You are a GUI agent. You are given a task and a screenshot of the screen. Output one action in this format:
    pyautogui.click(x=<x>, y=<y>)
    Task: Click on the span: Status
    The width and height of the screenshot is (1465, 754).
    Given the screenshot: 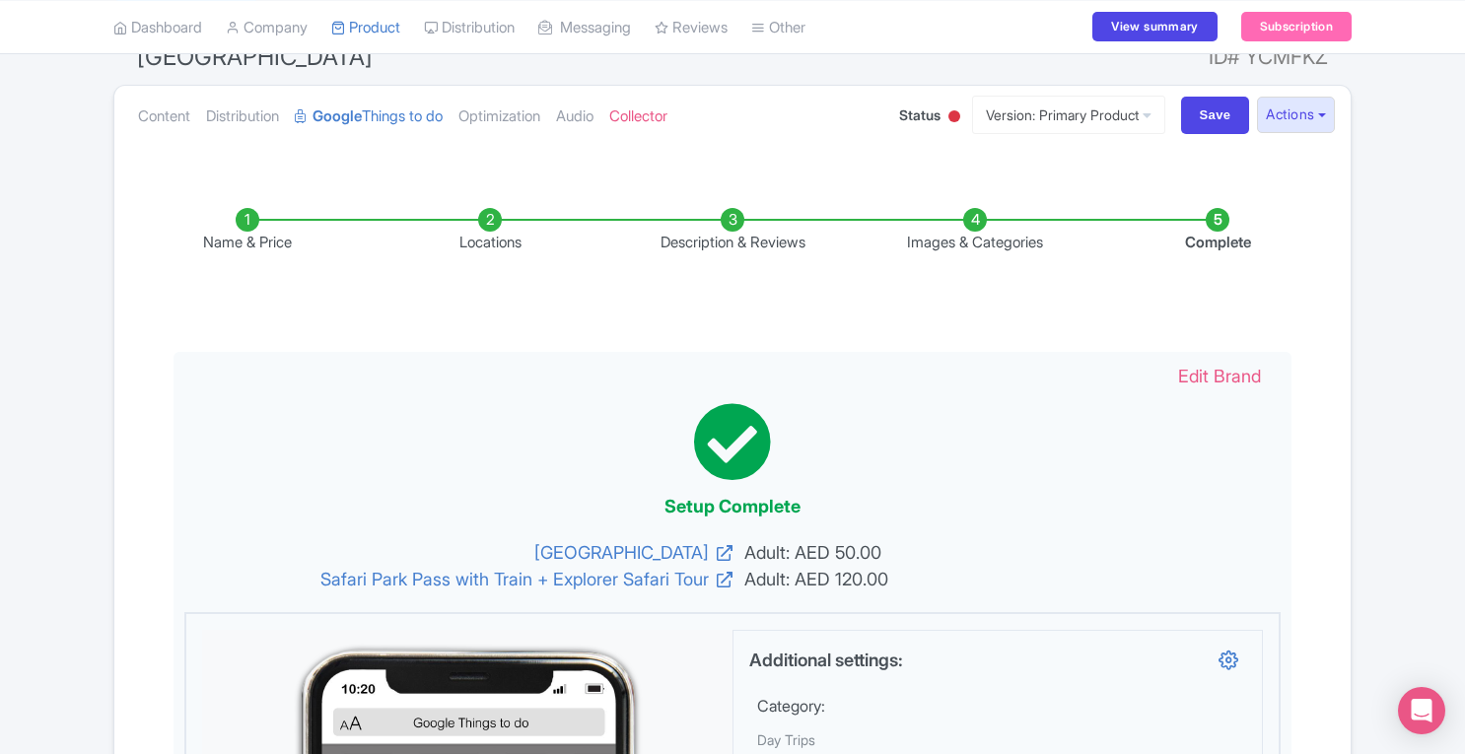 What is the action you would take?
    pyautogui.click(x=920, y=114)
    